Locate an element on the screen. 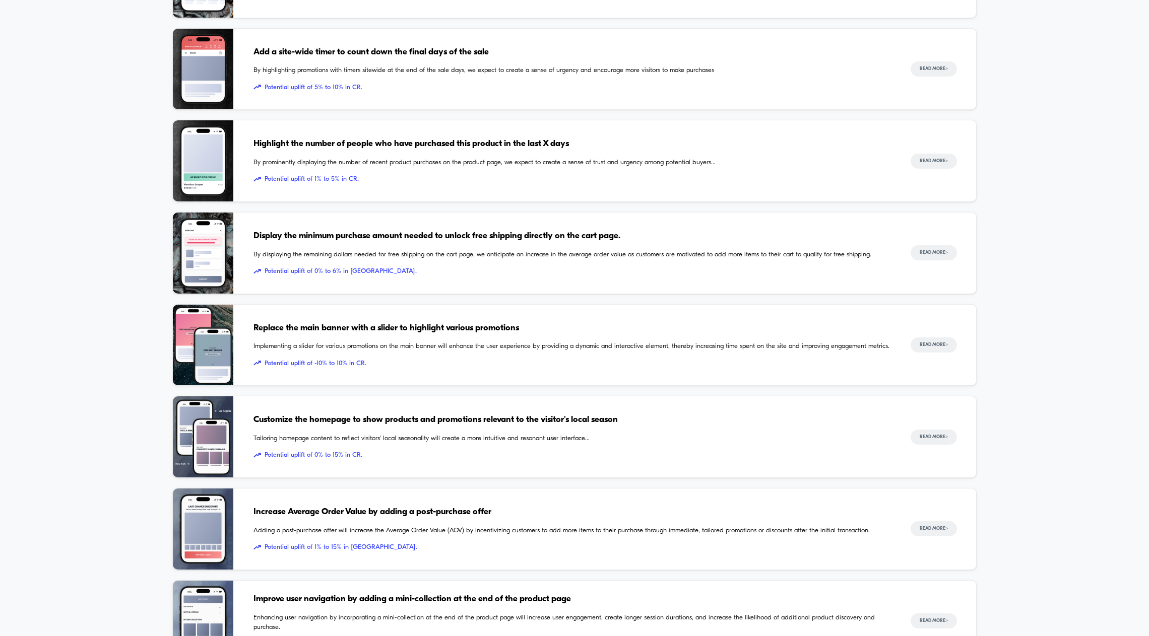  img: Implementing a slider for various promotions on the main banner will enhance the user experience ... is located at coordinates (203, 345).